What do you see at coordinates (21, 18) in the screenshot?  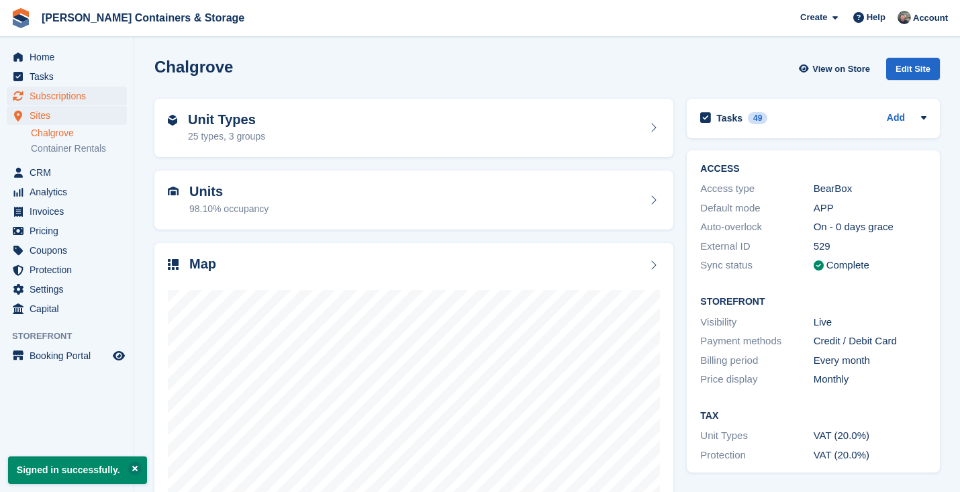 I see `img: stora-icon-8386f47178a22dfd0bd8f6a31ec36ba5ce8667c1dd55bd0f319d3a0aa187defe.svg` at bounding box center [21, 18].